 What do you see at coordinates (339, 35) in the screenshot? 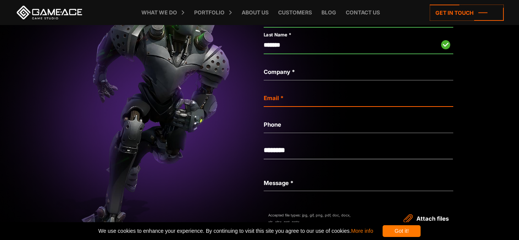
I see `label: Last Name *` at bounding box center [339, 35].